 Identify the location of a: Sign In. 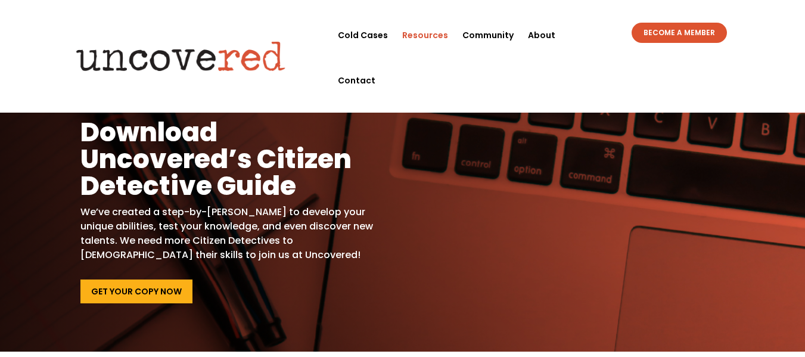
(682, 19).